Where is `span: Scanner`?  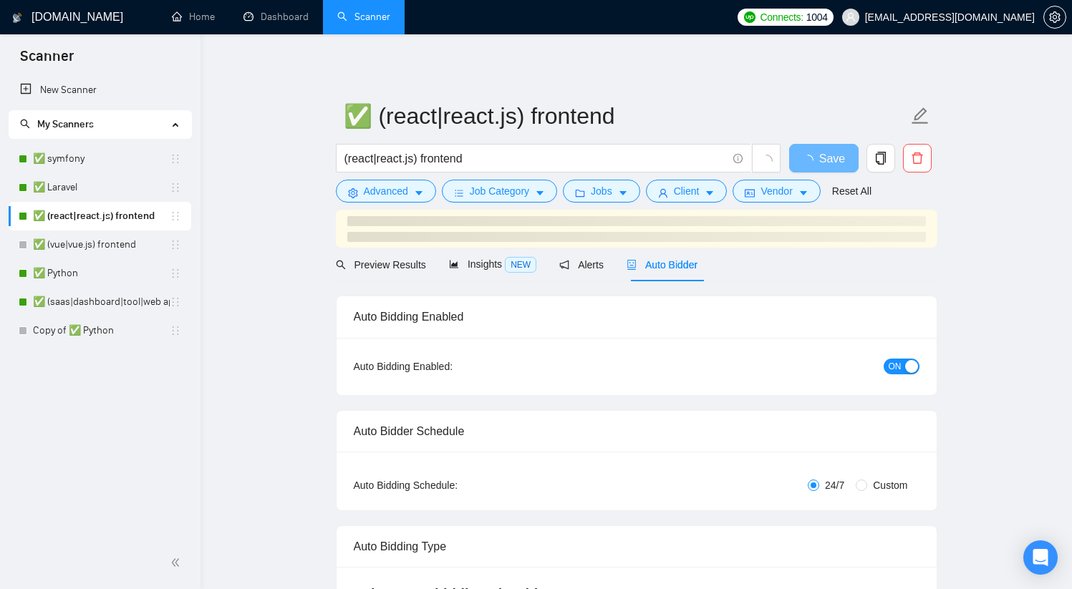
span: Scanner is located at coordinates (47, 61).